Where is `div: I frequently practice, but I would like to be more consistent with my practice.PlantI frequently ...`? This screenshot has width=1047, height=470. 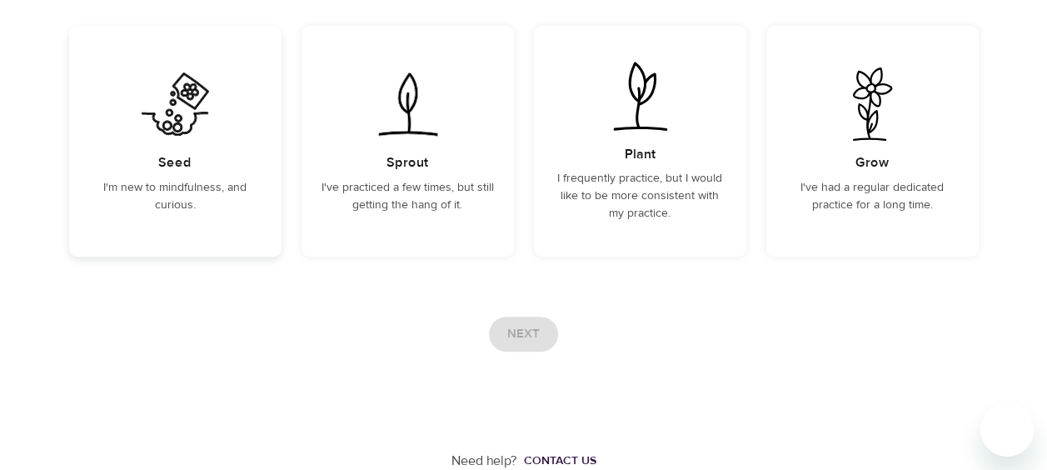
div: I frequently practice, but I would like to be more consistent with my practice.PlantI frequently ... is located at coordinates (640, 141).